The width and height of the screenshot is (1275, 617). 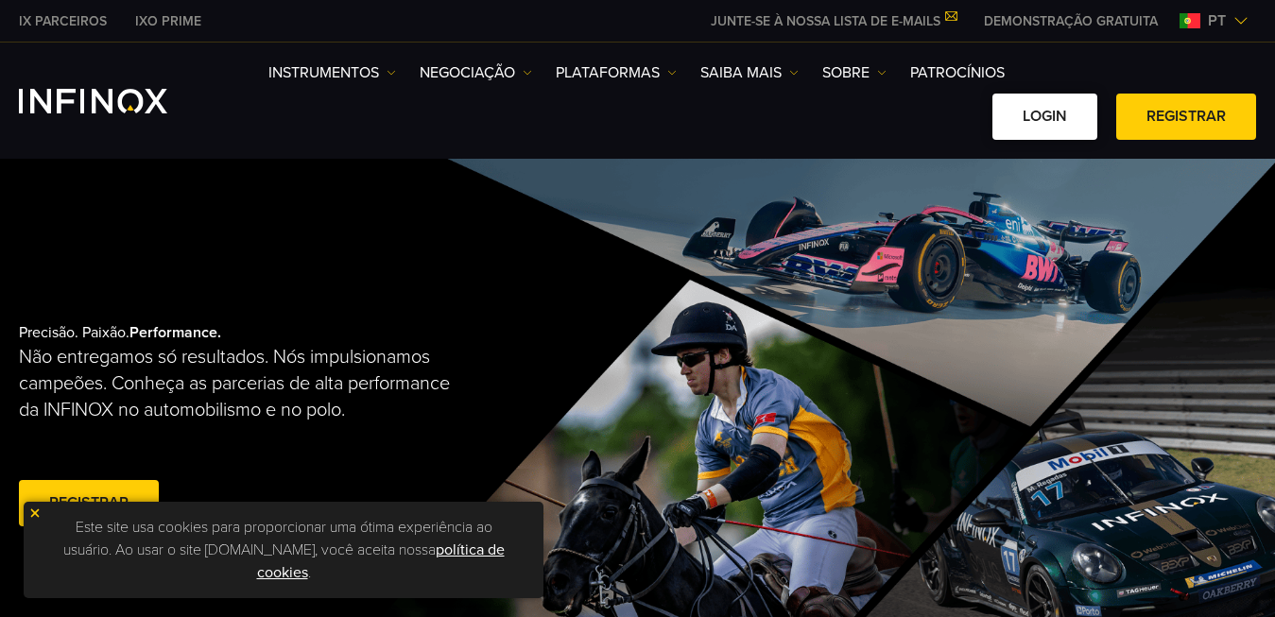 What do you see at coordinates (957, 73) in the screenshot?
I see `a: Patrocínios` at bounding box center [957, 73].